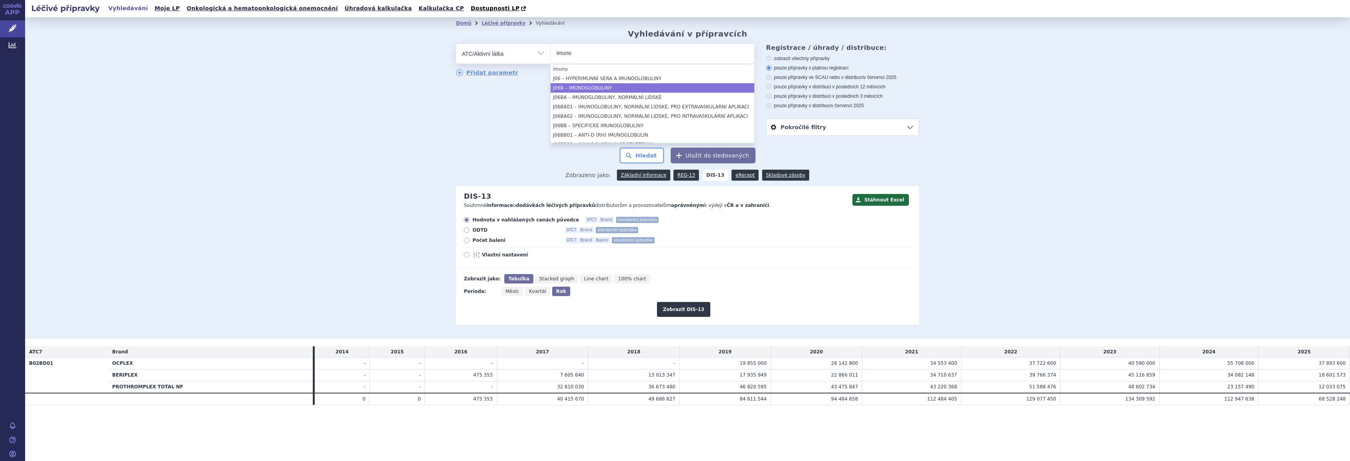 The image size is (1350, 461). What do you see at coordinates (753, 375) in the screenshot?
I see `span: 17 935 949` at bounding box center [753, 375].